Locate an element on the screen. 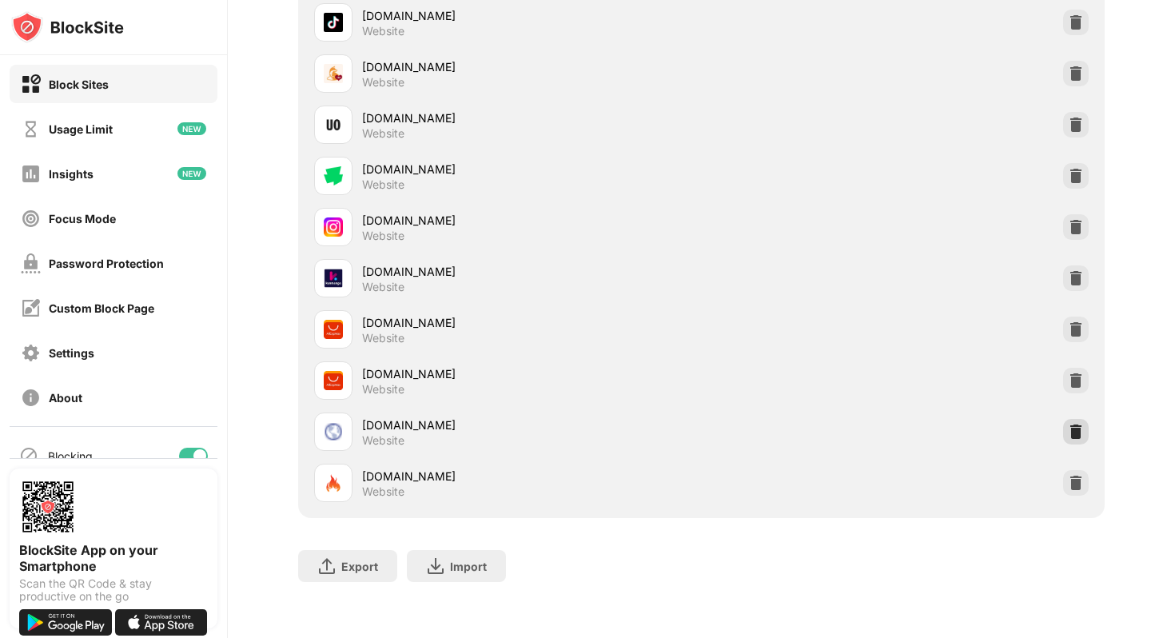 This screenshot has width=1175, height=638. img: focus-off.svg is located at coordinates (30, 218).